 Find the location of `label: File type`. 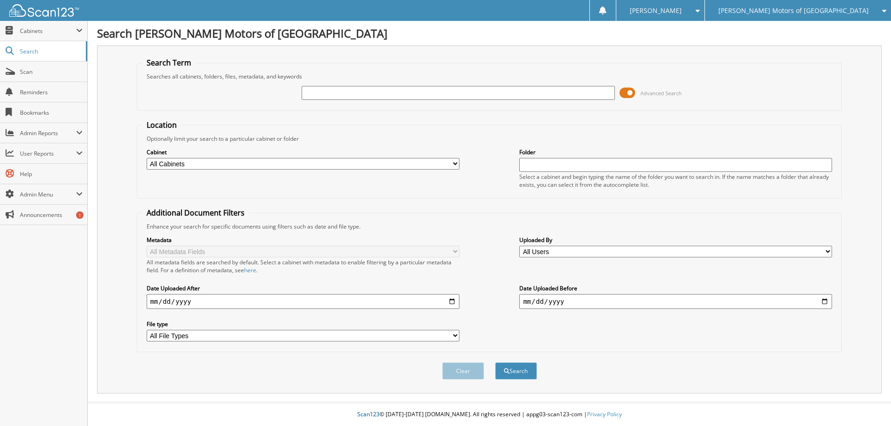

label: File type is located at coordinates (303, 324).